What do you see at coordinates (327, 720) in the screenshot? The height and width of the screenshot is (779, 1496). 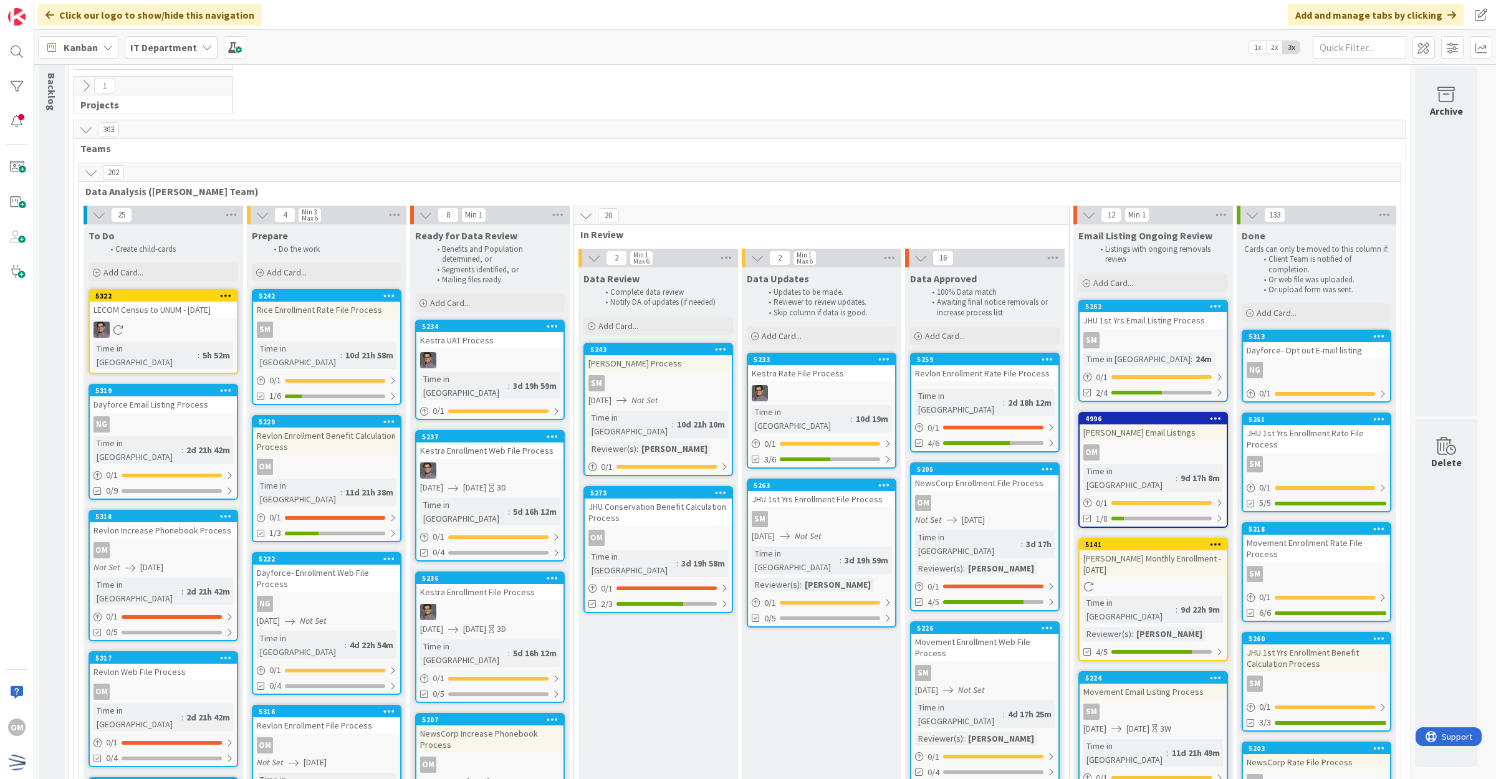 I see `div: 5316Revlon Enrollment File Process` at bounding box center [327, 720].